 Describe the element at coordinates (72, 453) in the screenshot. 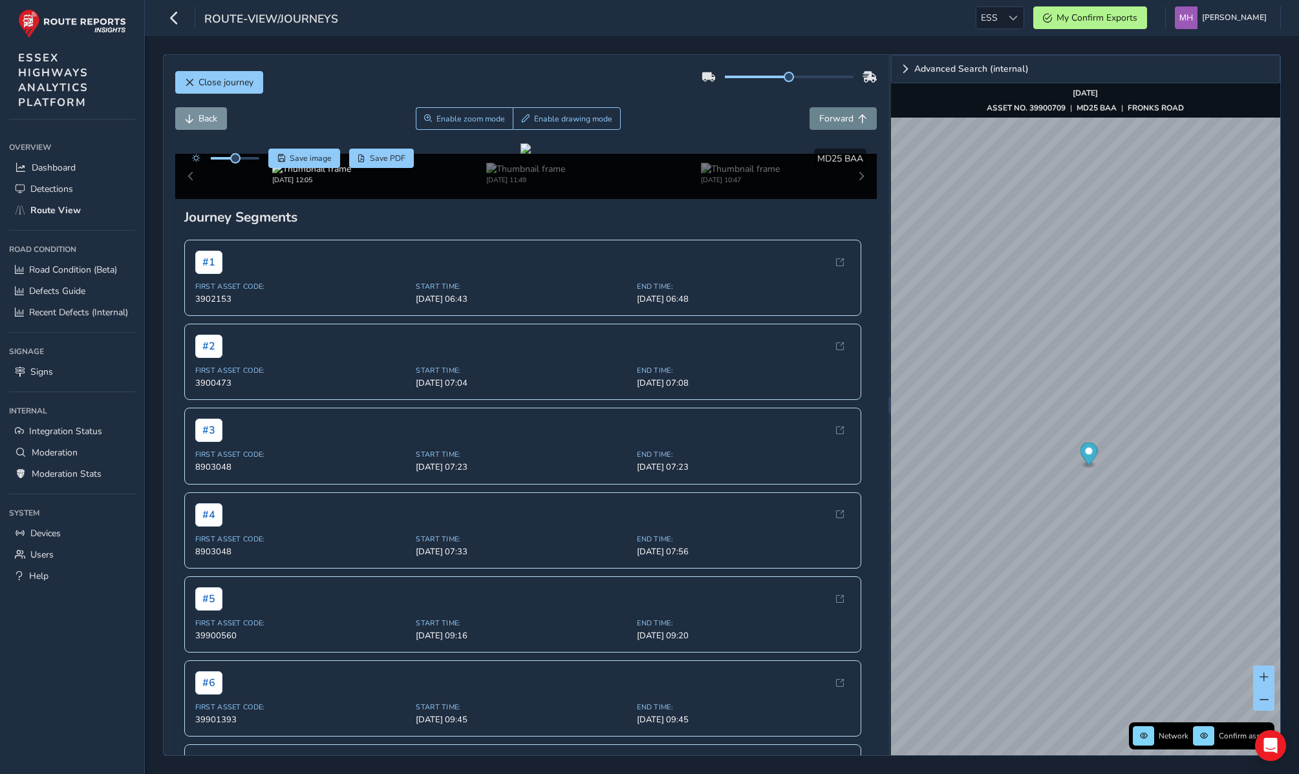

I see `a: Moderation` at that location.